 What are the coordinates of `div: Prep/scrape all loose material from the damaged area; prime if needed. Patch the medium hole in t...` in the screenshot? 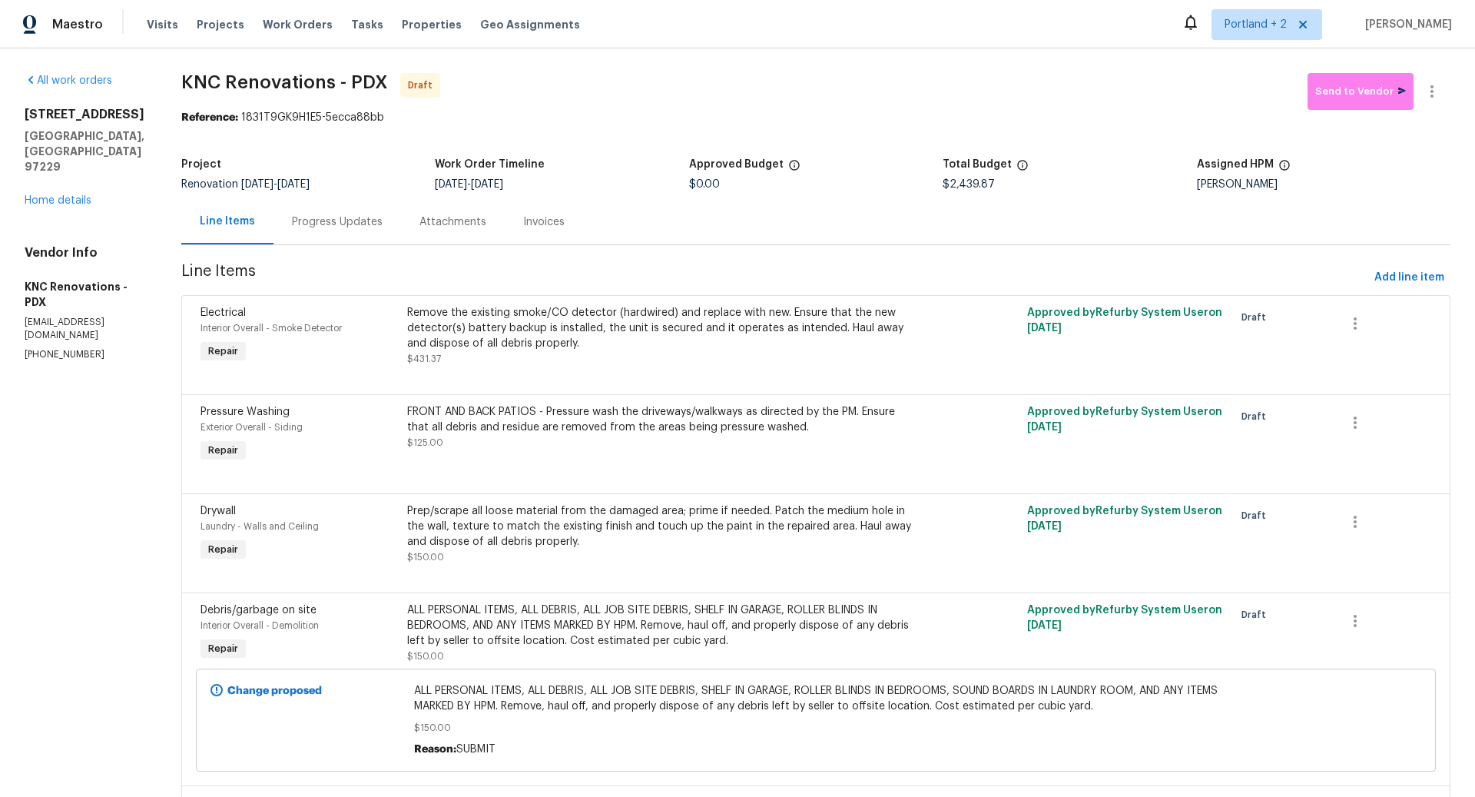 It's located at (661, 526).